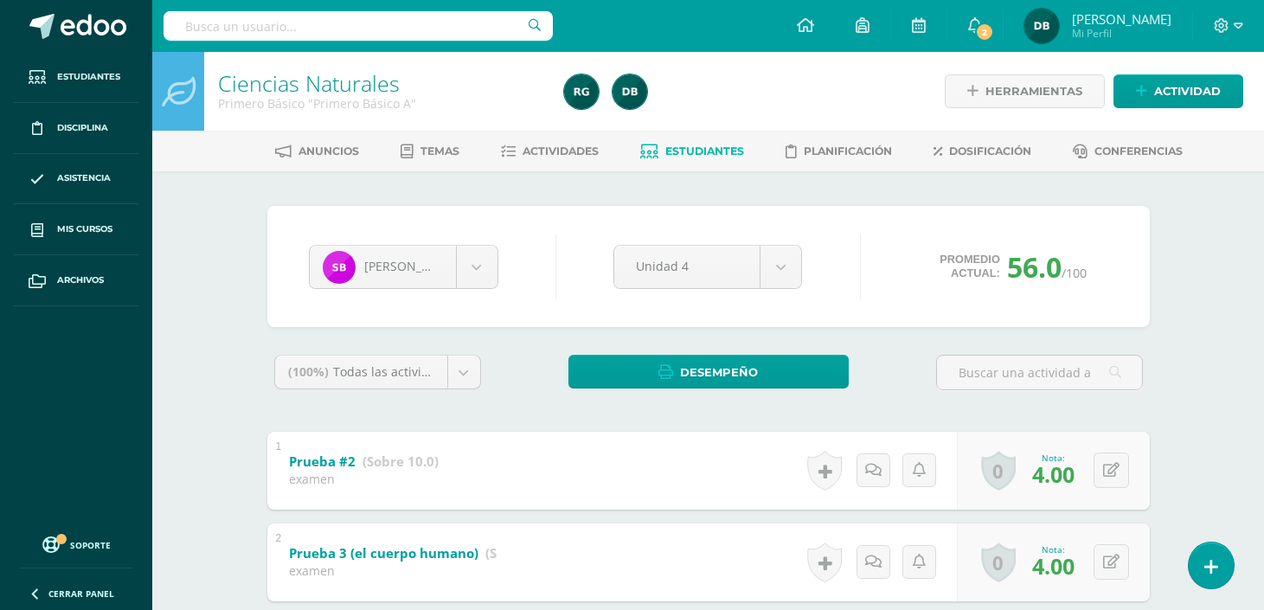  I want to click on span: Actividades, so click(561, 151).